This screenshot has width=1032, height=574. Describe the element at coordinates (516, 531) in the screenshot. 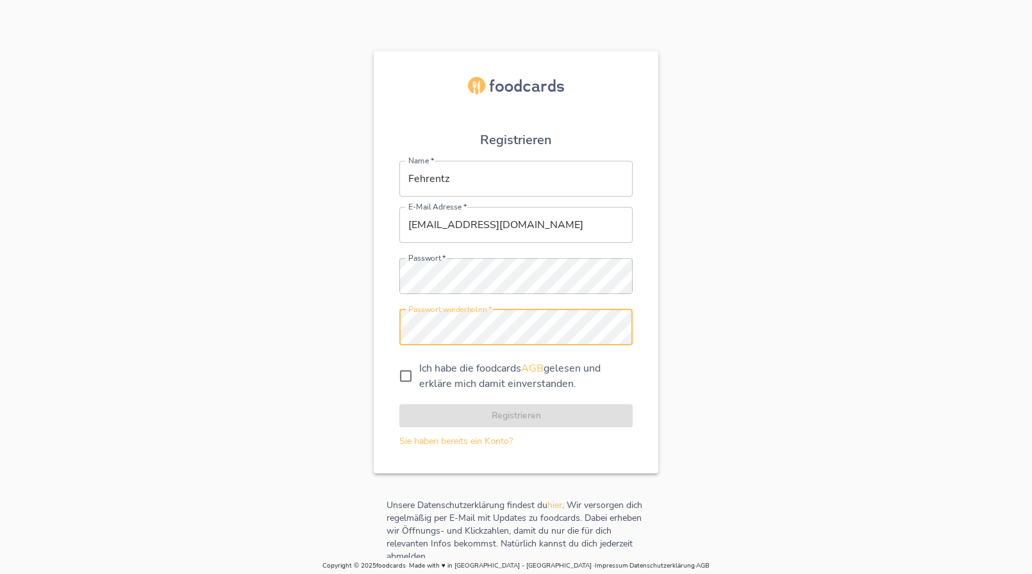

I see `p: Unsere Datenschutzerklärung findest du . Wir versorgen dich regelmäßig per E-Mail mit Updates zu ...` at that location.